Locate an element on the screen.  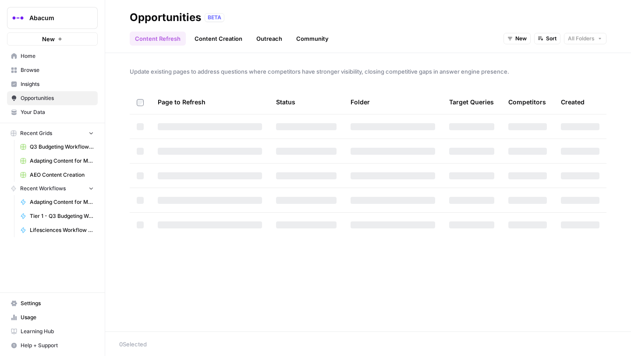
div: Status is located at coordinates (286, 102).